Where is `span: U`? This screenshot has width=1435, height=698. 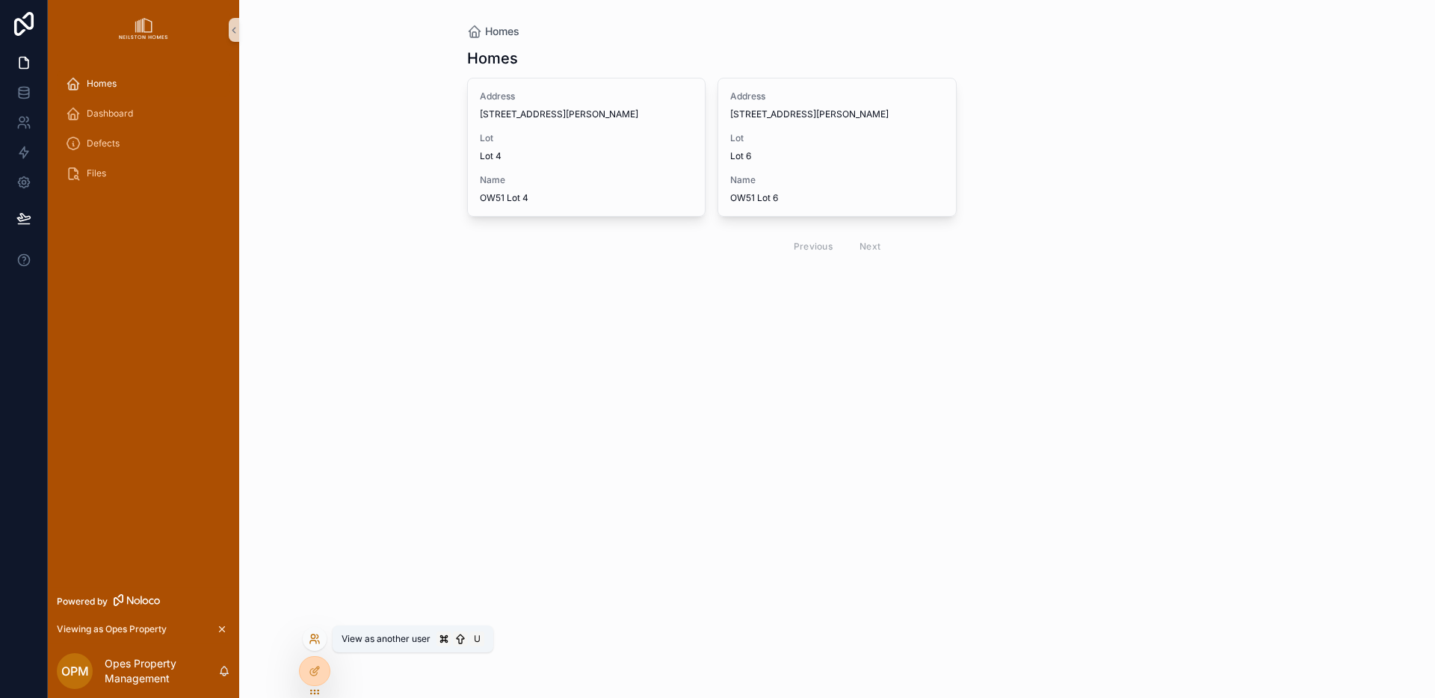
span: U is located at coordinates (477, 639).